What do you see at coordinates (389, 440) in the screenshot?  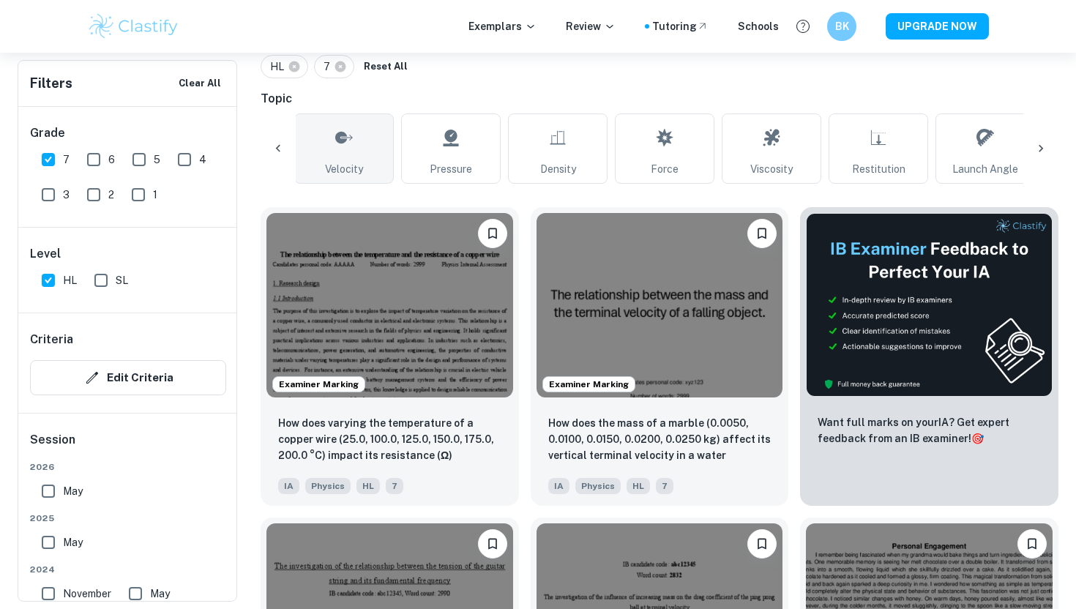 I see `p: How does varying the temperature of a copper wire (25.0, 100.0, 125.0, 150.0, 175.0, 200.0 °C) im...` at bounding box center [389, 440].